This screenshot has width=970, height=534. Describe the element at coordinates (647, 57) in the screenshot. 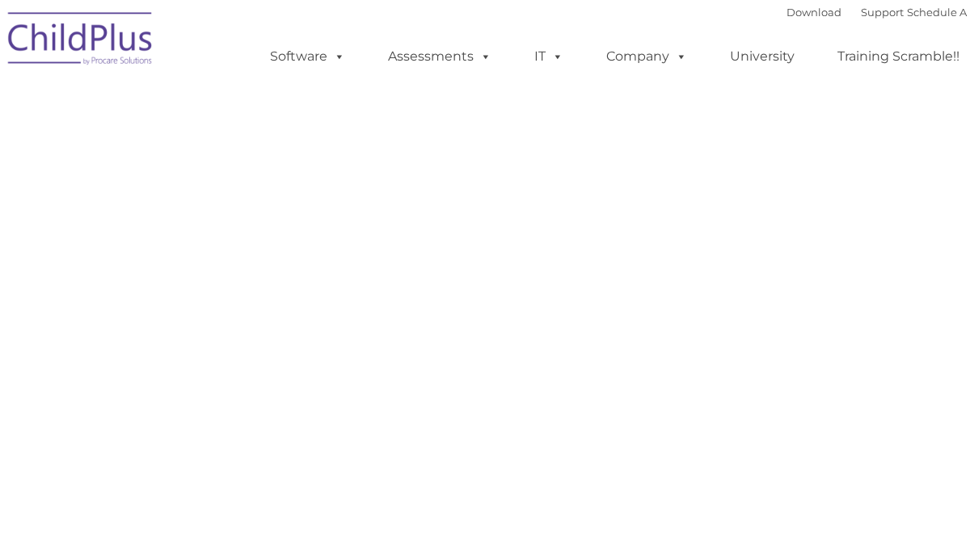

I see `a: Company` at that location.